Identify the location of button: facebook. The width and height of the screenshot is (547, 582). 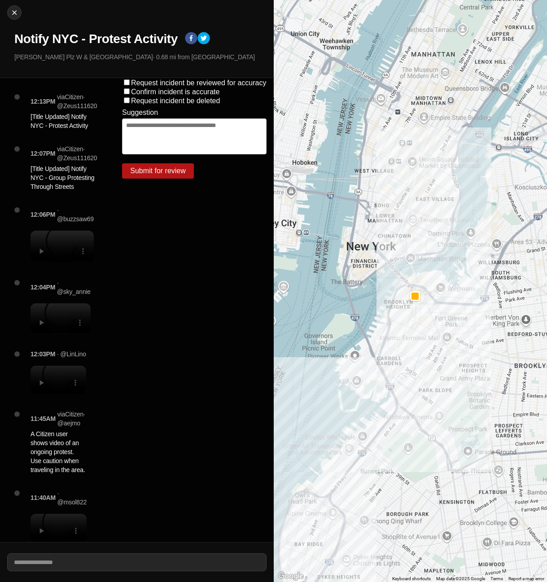
(191, 39).